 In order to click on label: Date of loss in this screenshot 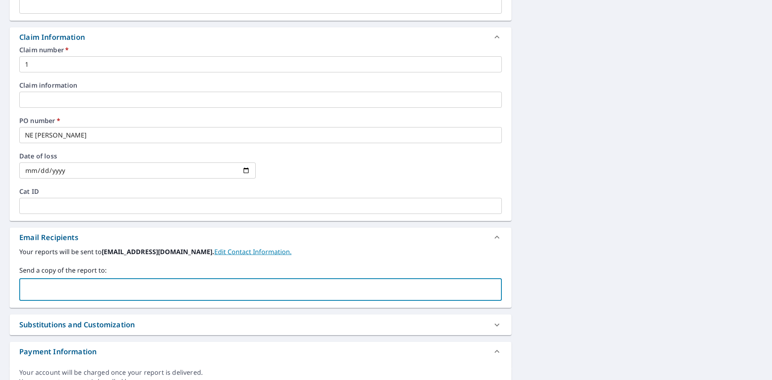, I will do `click(138, 156)`.